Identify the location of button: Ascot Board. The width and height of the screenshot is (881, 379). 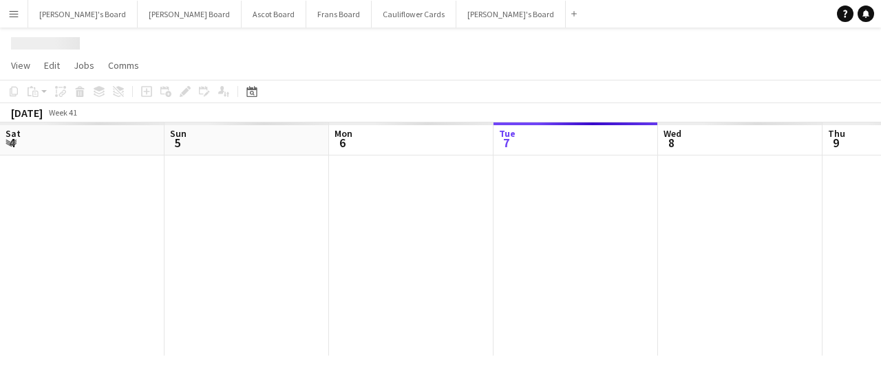
(274, 14).